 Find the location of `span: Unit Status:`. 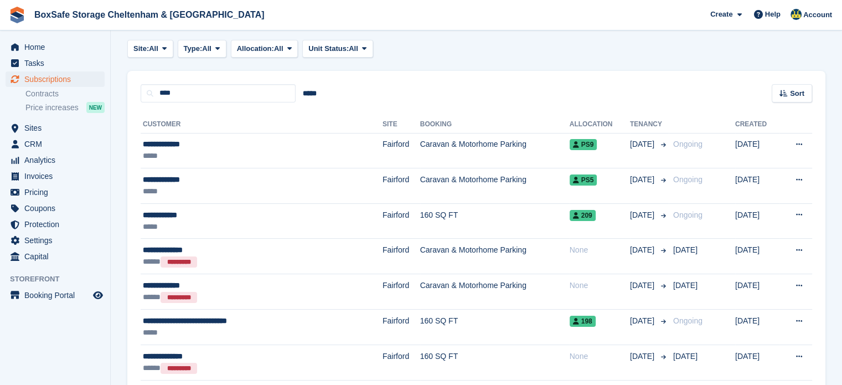

span: Unit Status: is located at coordinates (328, 49).